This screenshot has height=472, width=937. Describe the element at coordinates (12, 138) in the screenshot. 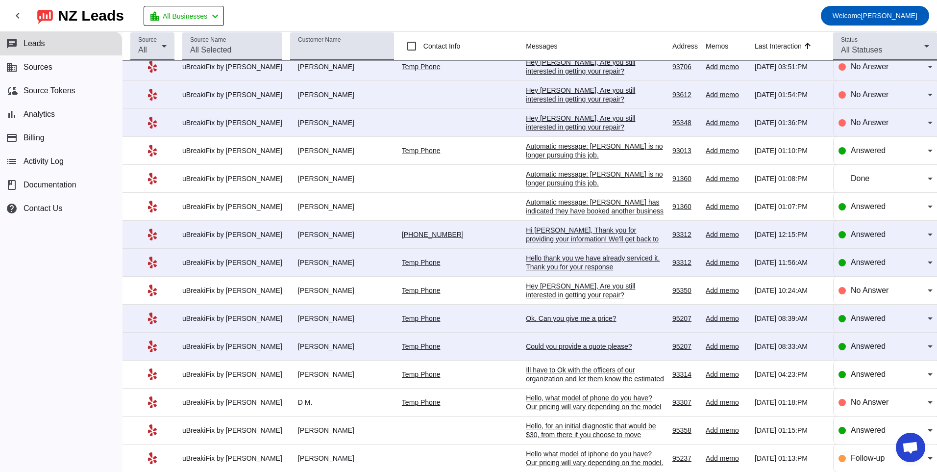

I see `mat-icon: payment` at that location.